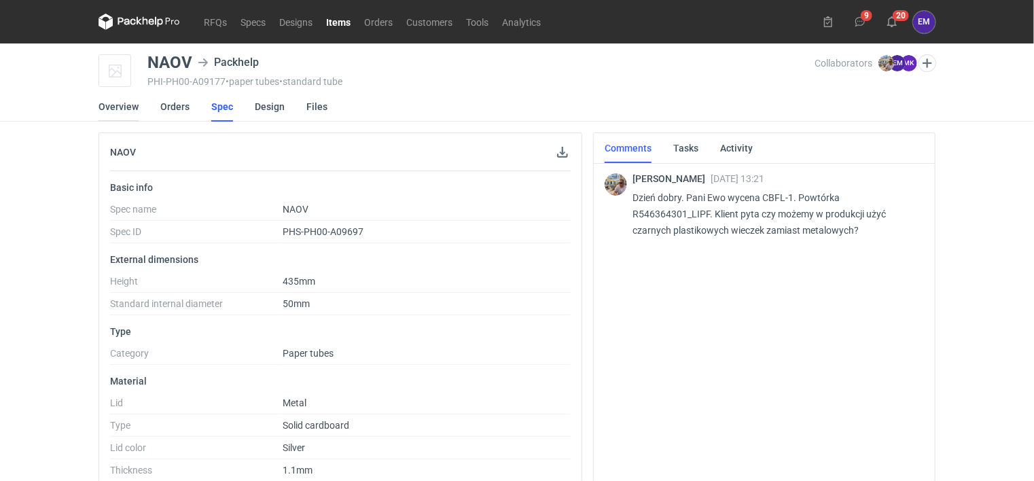 The width and height of the screenshot is (1034, 481). Describe the element at coordinates (338, 22) in the screenshot. I see `a: Items` at that location.